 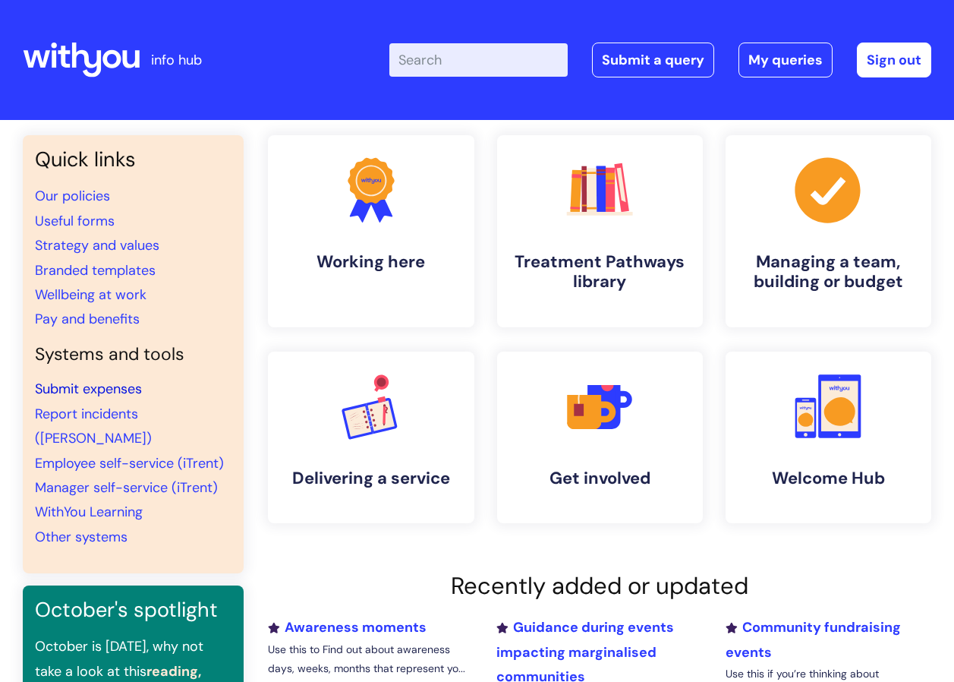 What do you see at coordinates (370, 659) in the screenshot?
I see `p: Use this to Find out about awareness days, weeks, months that represent yo...` at bounding box center [370, 659].